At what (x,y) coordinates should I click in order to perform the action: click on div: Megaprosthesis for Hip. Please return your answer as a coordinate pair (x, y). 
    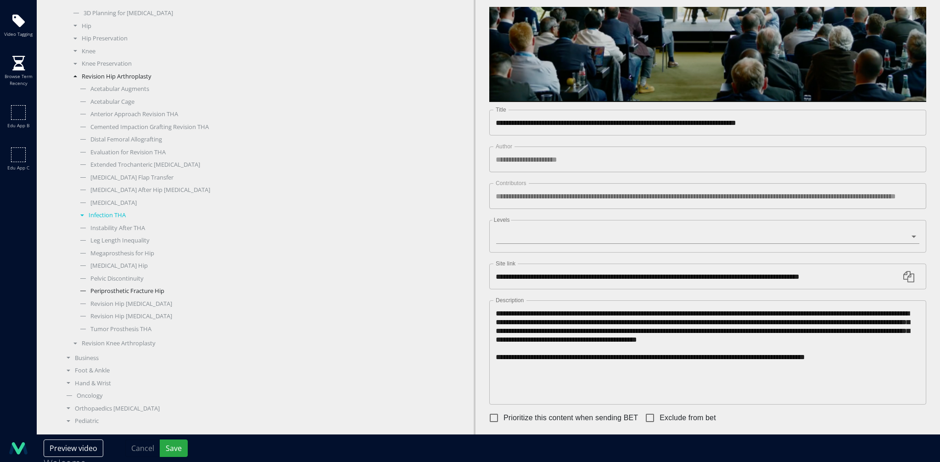
    Looking at the image, I should click on (162, 253).